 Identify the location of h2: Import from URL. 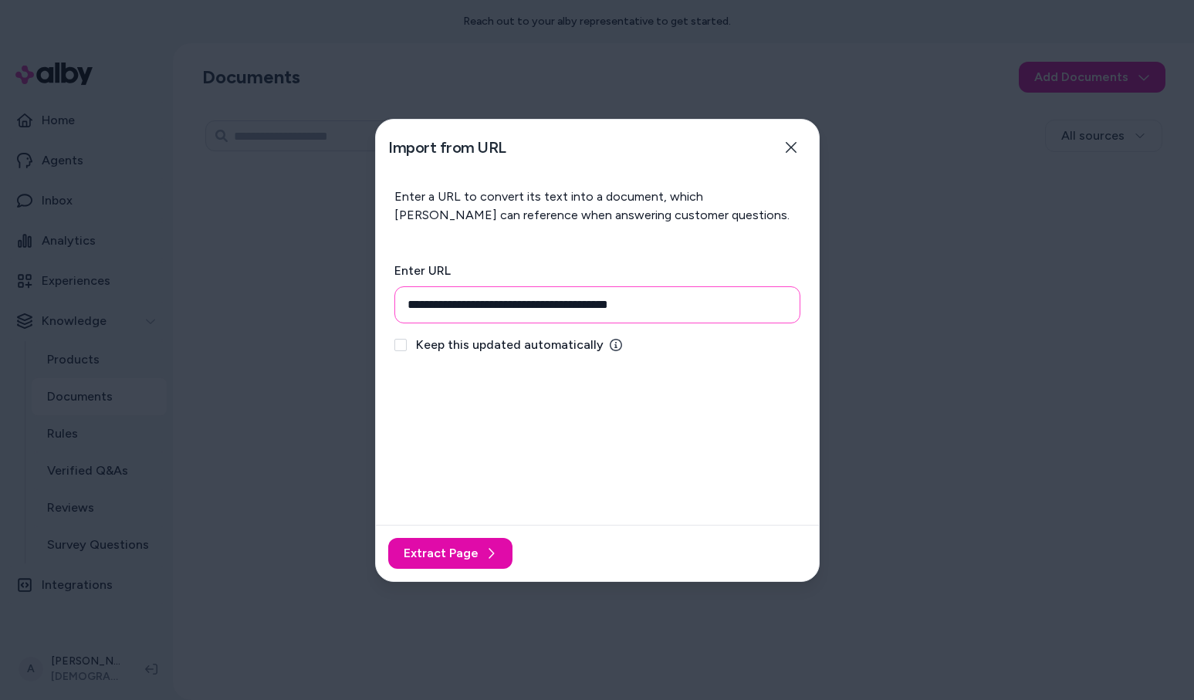
(447, 147).